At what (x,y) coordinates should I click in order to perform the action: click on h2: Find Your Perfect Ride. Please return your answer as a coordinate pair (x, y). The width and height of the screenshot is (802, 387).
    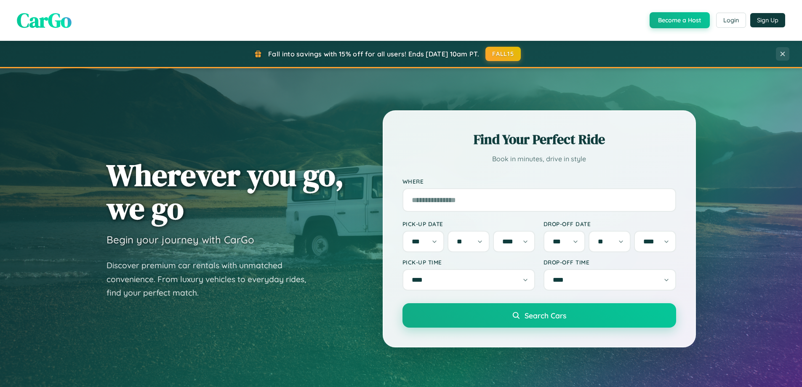
    Looking at the image, I should click on (540, 139).